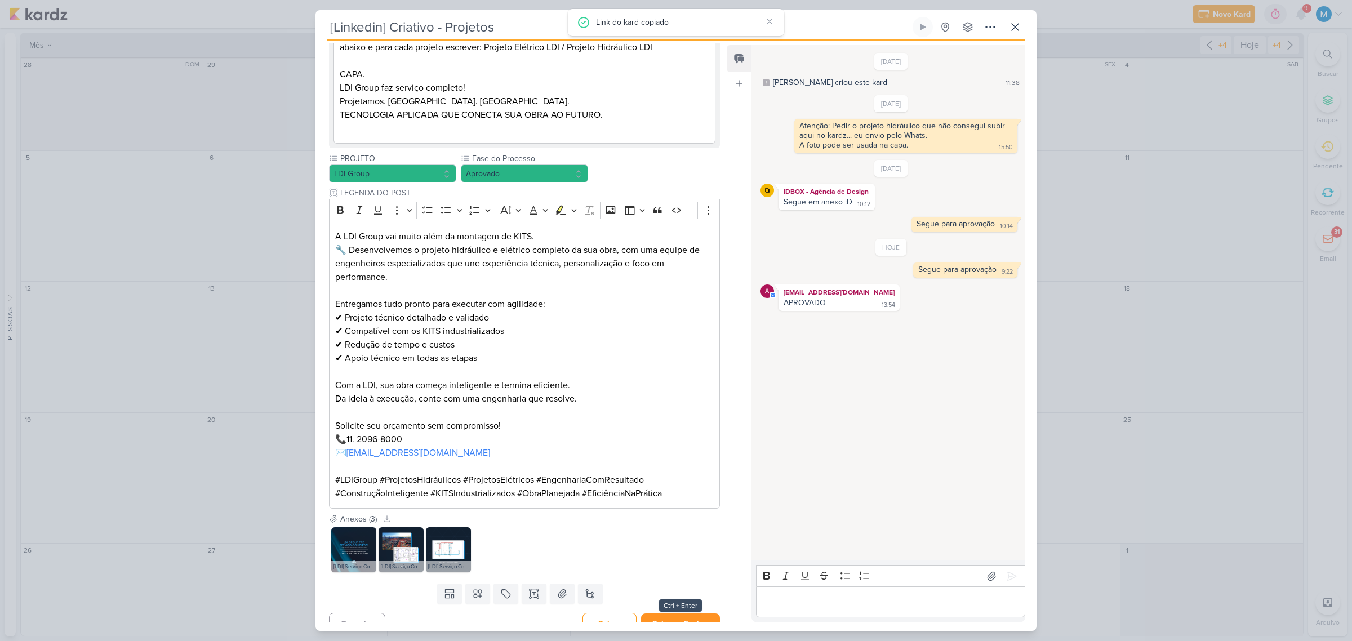 The image size is (1352, 641). What do you see at coordinates (357, 624) in the screenshot?
I see `button: Cancelar` at bounding box center [357, 624].